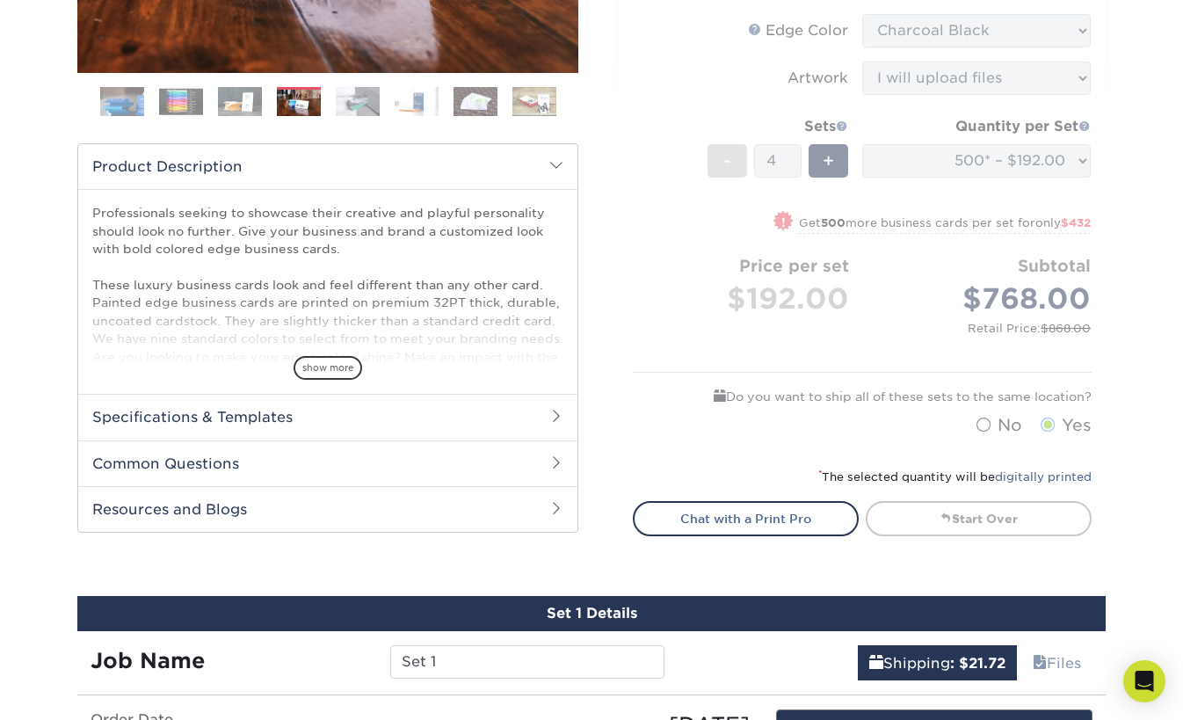  I want to click on strong: Job Name, so click(148, 660).